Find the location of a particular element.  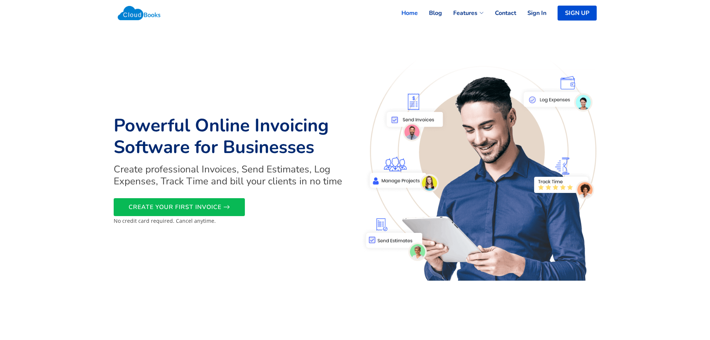

a: Blog is located at coordinates (430, 13).